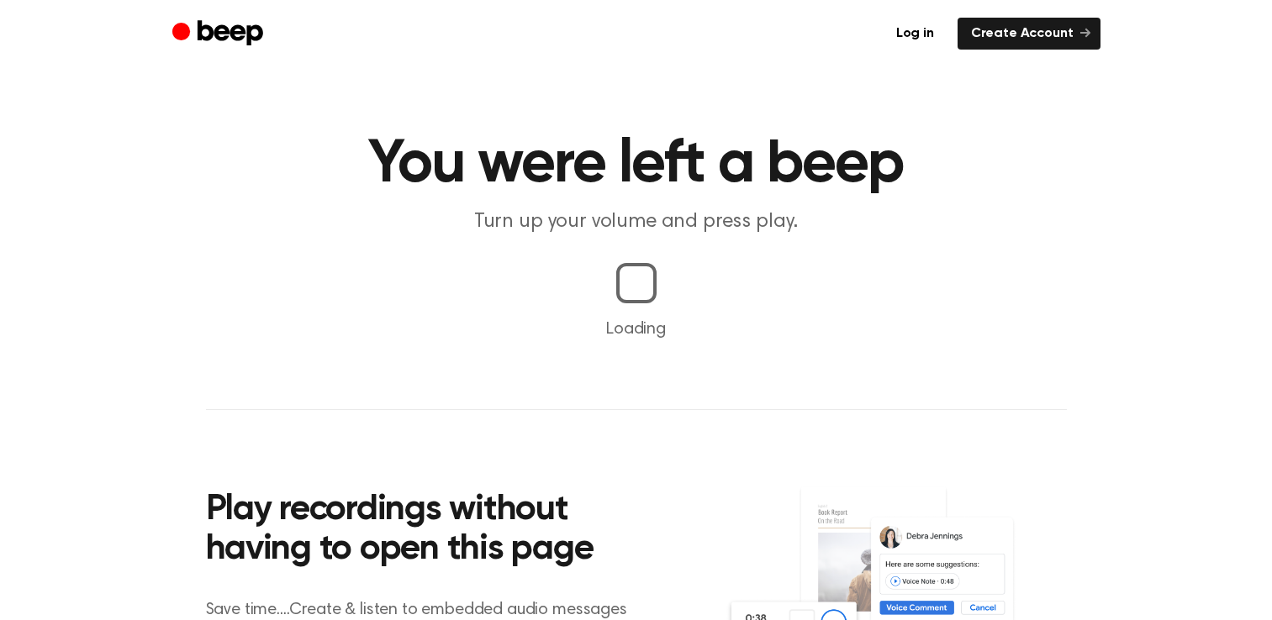 Image resolution: width=1272 pixels, height=620 pixels. I want to click on p: Loading, so click(636, 330).